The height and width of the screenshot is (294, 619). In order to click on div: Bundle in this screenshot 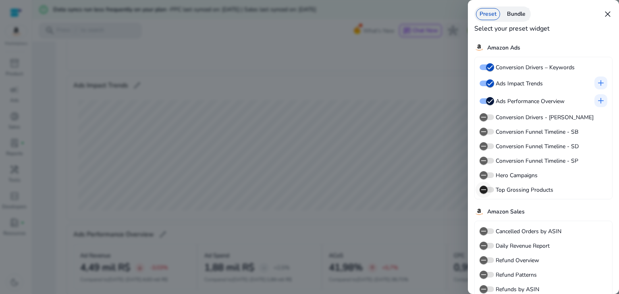, I will do `click(516, 14)`.